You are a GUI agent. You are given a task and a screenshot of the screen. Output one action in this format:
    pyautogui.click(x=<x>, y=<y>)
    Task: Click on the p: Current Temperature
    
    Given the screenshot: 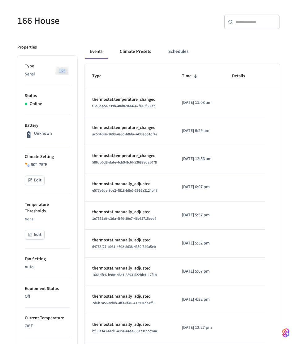 What is the action you would take?
    pyautogui.click(x=47, y=318)
    